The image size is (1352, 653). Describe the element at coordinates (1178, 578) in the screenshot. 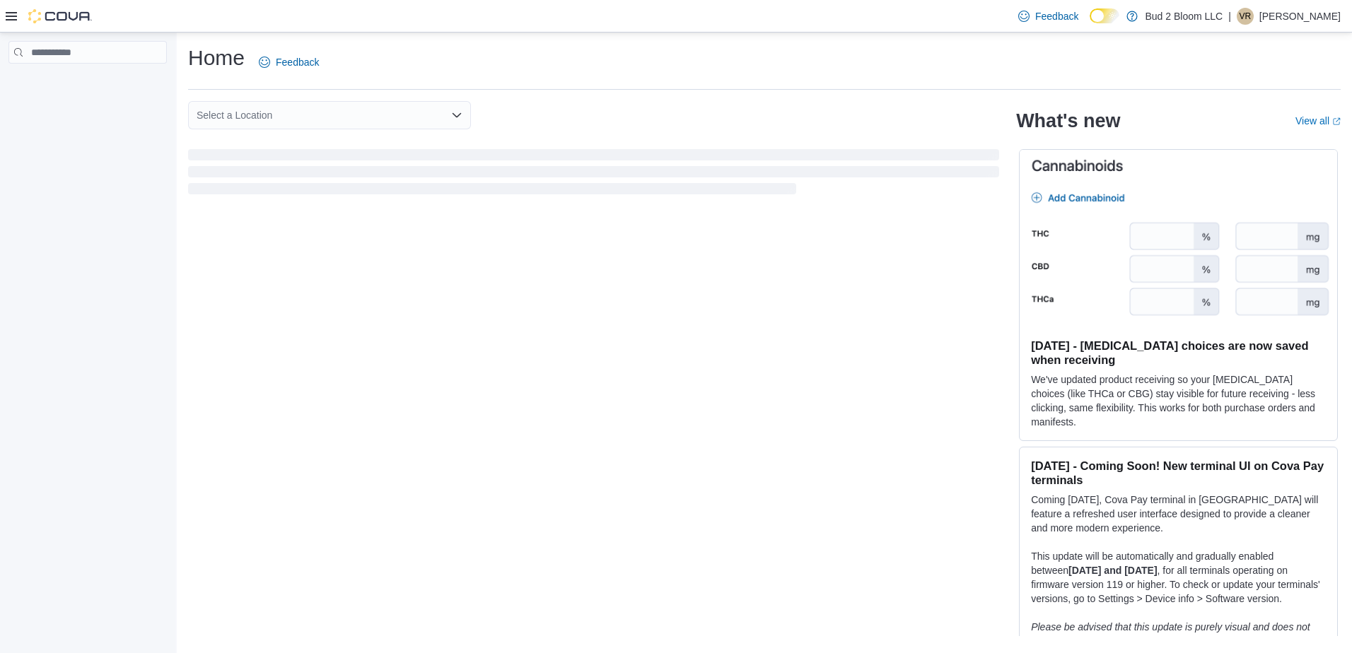

I see `p: This update will be automatically and gradually enabled between , for all terminals operating on ...` at that location.